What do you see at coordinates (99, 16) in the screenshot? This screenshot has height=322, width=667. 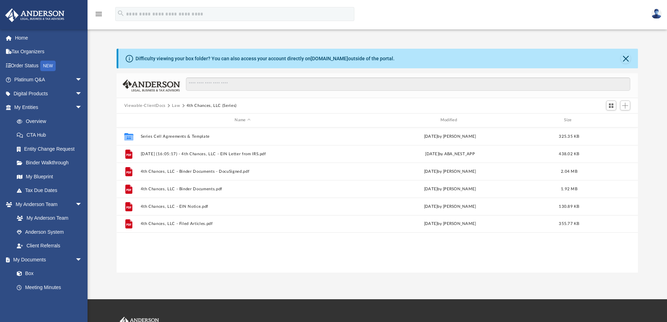 I see `a: menu` at bounding box center [99, 16].